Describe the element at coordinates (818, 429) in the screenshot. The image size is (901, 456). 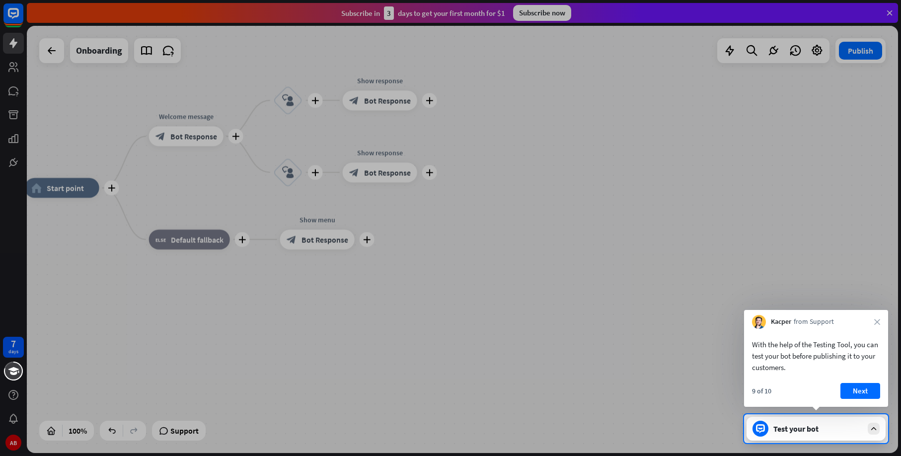
I see `div: Test your bot` at that location.